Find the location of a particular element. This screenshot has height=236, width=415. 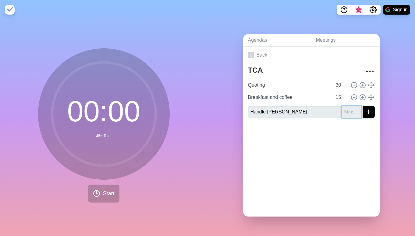

button: What’s new is located at coordinates (359, 10).